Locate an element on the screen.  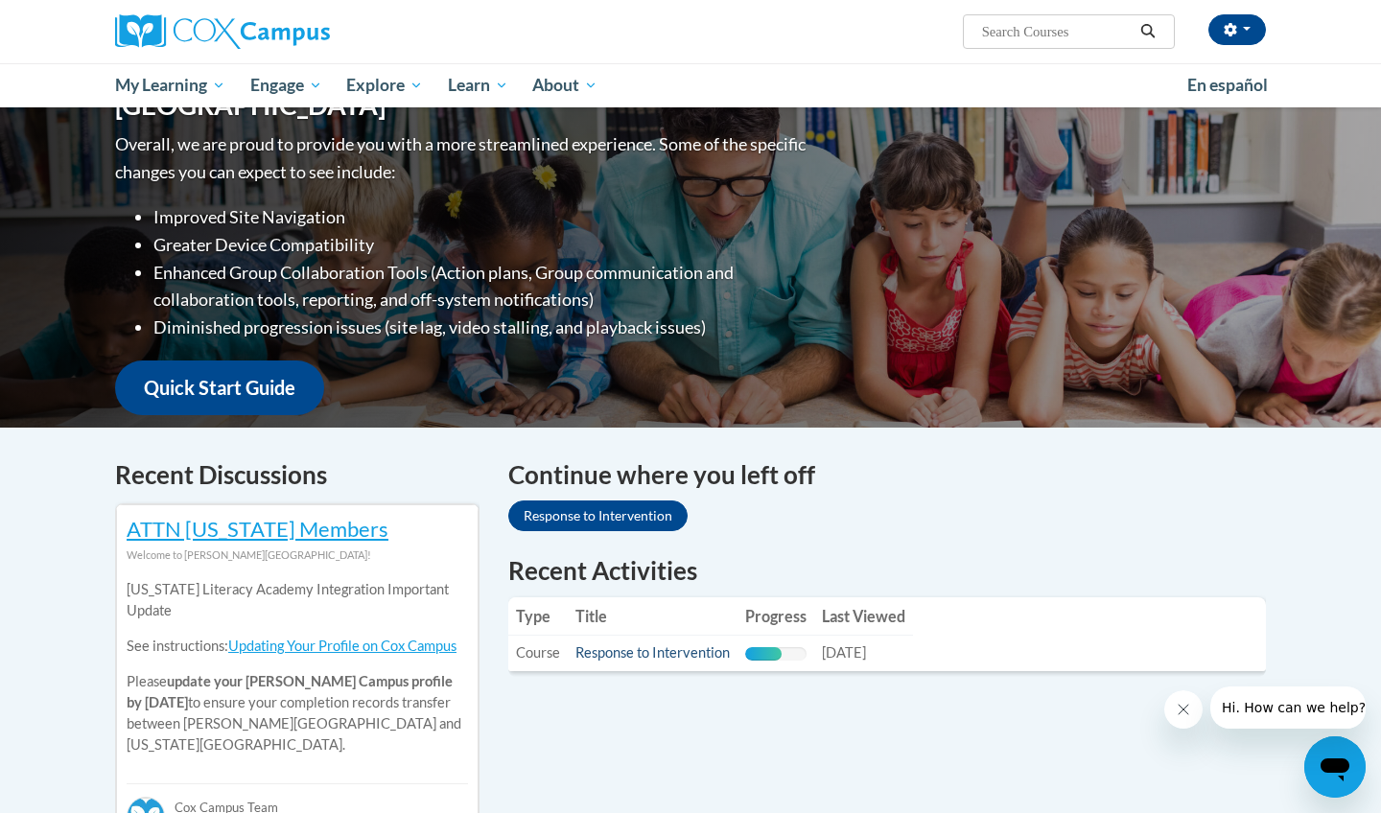
img: Cox Campus is located at coordinates (222, 32).